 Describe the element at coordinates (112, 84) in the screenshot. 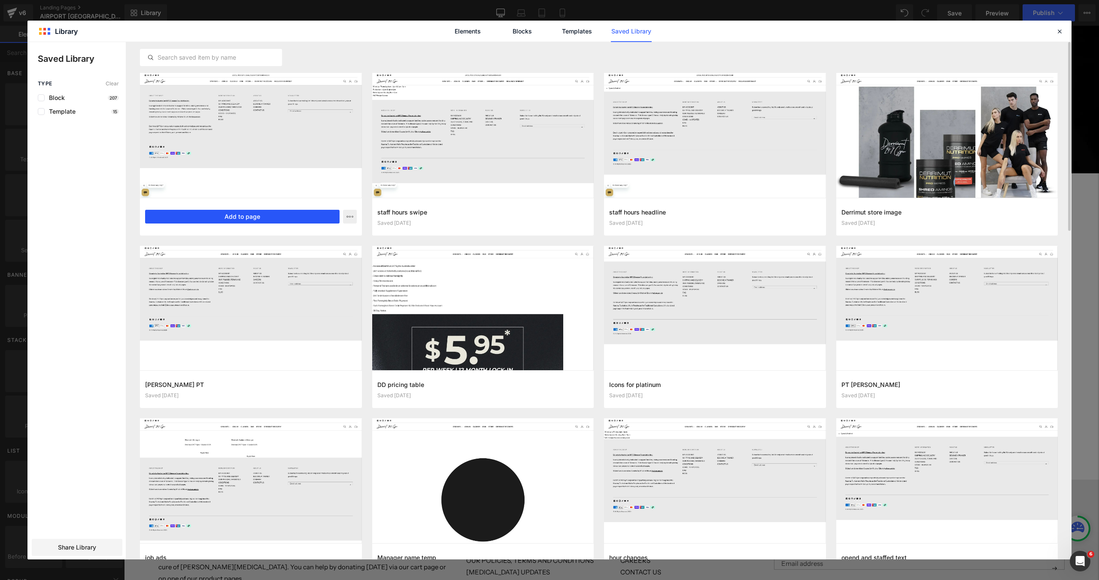

I see `span: Clear` at that location.